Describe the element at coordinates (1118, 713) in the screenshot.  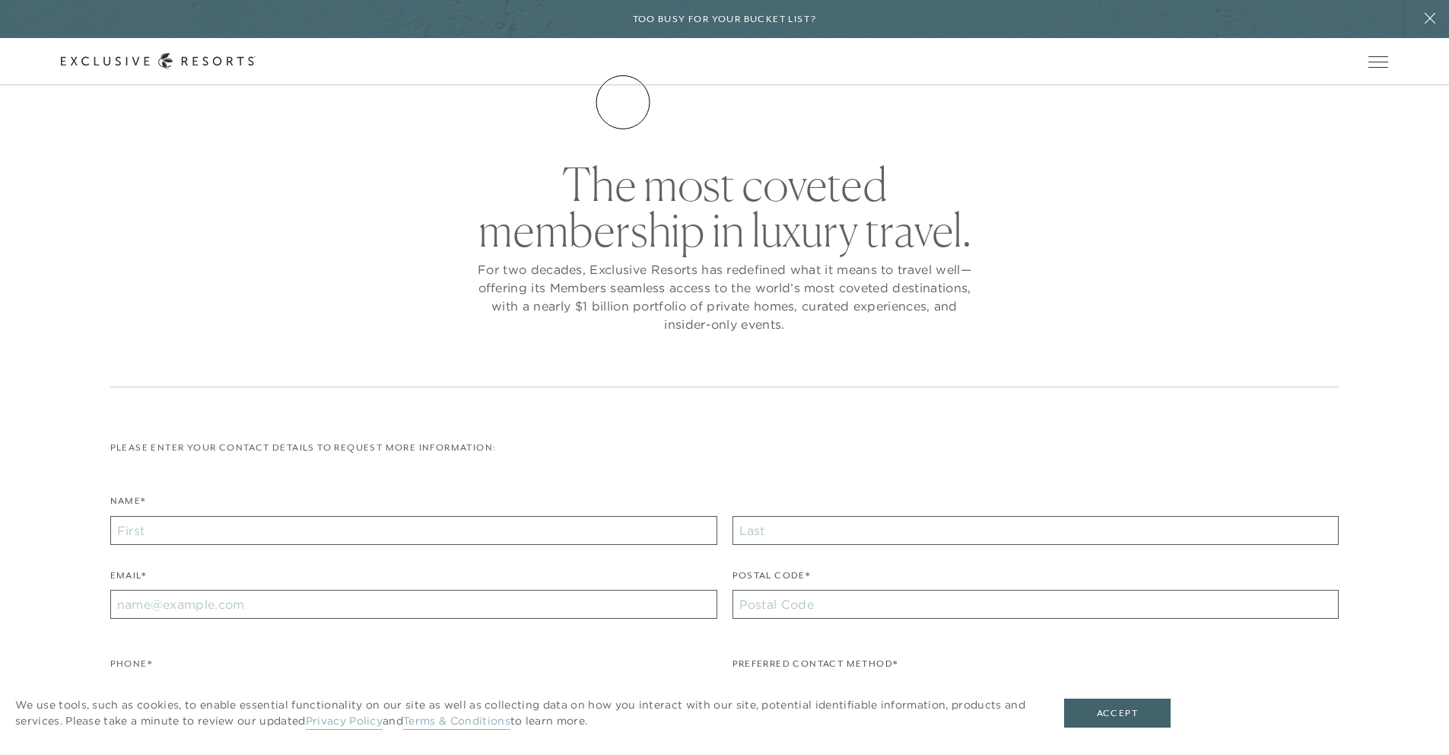
I see `button: Accept` at that location.